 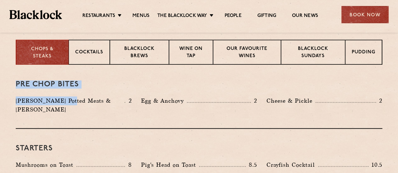 I want to click on p: 8, so click(x=128, y=165).